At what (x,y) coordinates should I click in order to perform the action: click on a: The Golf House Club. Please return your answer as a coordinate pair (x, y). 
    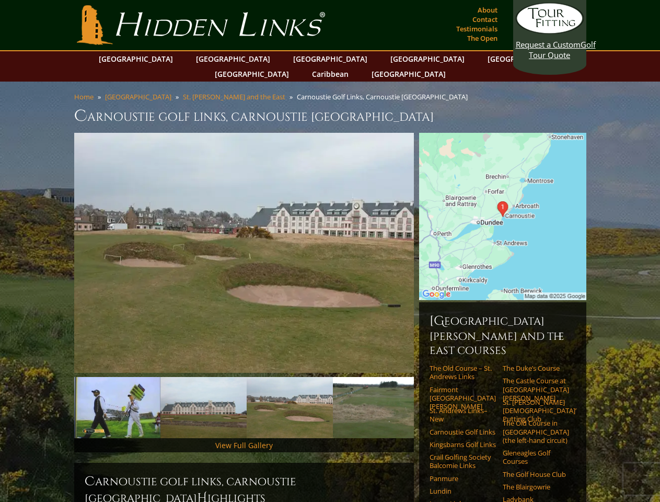
    Looking at the image, I should click on (536, 474).